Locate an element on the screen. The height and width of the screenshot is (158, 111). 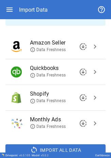
img: Drivepoint is located at coordinates (3, 155).